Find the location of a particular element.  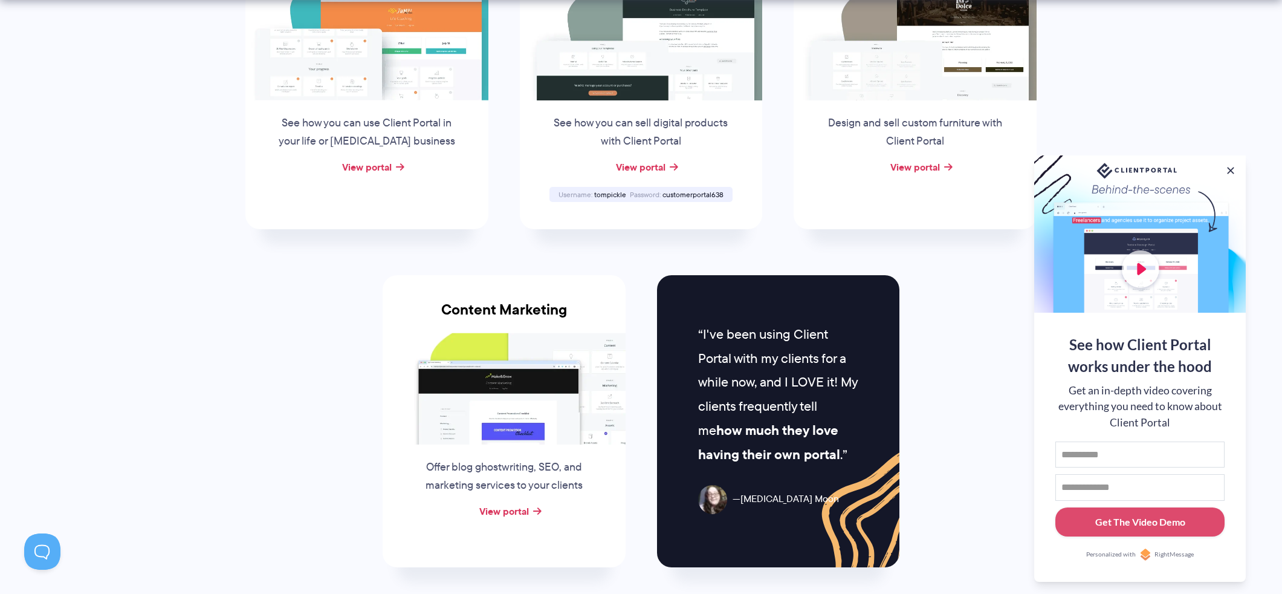

span: RightMessage is located at coordinates (1174, 554).